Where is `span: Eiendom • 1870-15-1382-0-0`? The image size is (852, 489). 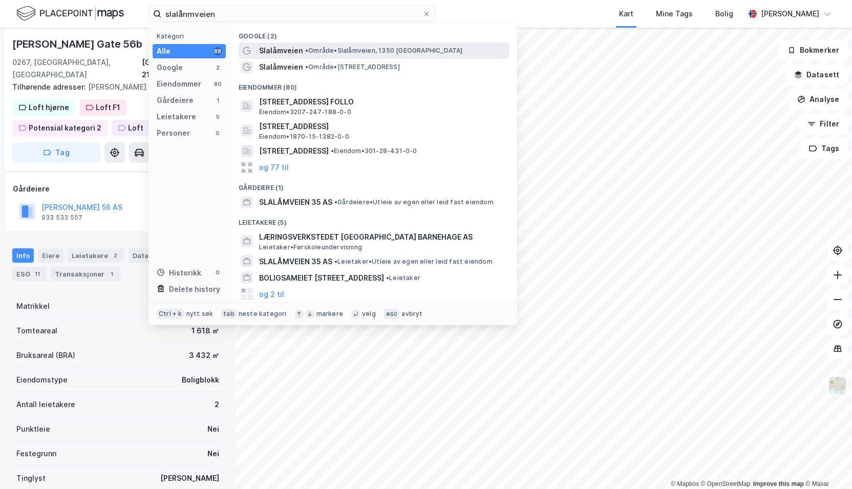 span: Eiendom • 1870-15-1382-0-0 is located at coordinates (304, 137).